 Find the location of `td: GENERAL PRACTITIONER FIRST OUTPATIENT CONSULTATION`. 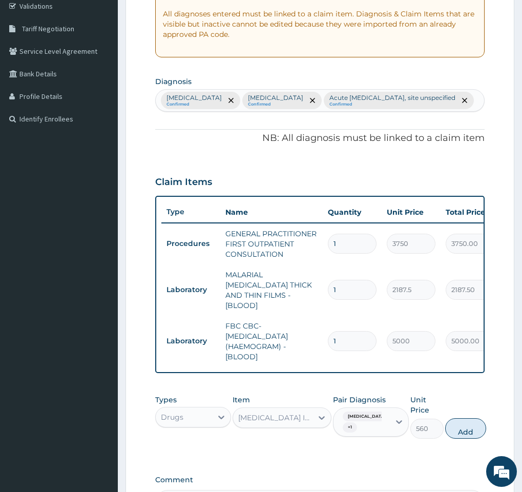

td: GENERAL PRACTITIONER FIRST OUTPATIENT CONSULTATION is located at coordinates (271, 244).